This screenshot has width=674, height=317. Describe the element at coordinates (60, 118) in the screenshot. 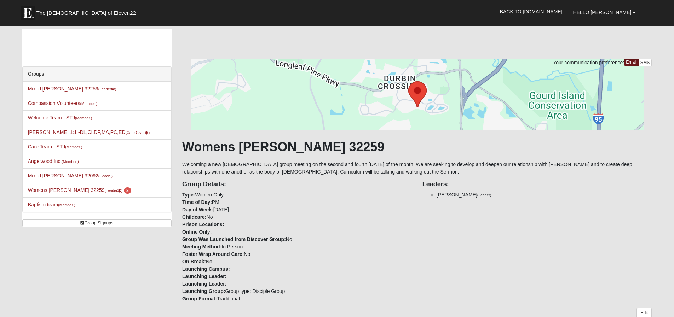

I see `a: Welcome Team - STJ(Member )` at that location.